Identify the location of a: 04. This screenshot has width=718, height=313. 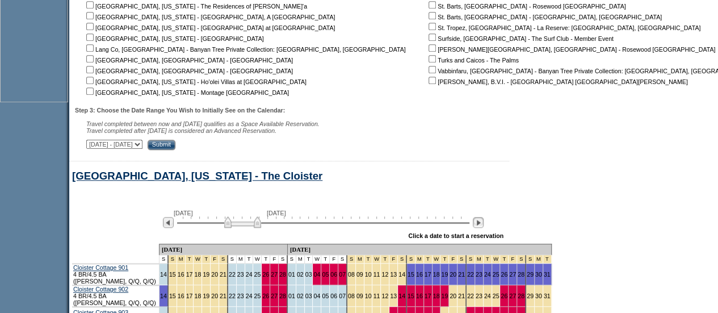
(317, 296).